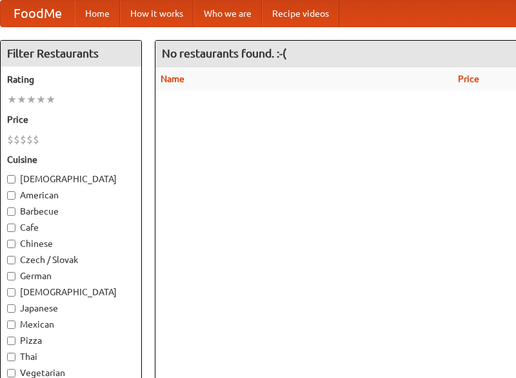  What do you see at coordinates (301, 14) in the screenshot?
I see `a: Recipe videos` at bounding box center [301, 14].